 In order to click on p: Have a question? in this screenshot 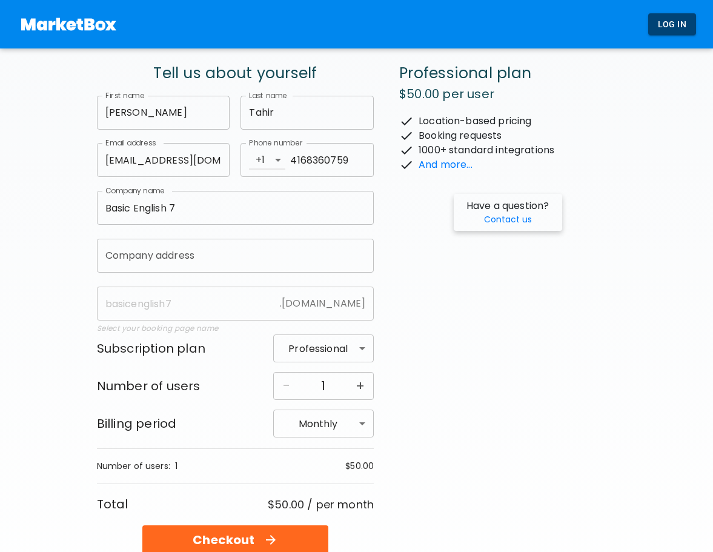, I will do `click(507, 206)`.